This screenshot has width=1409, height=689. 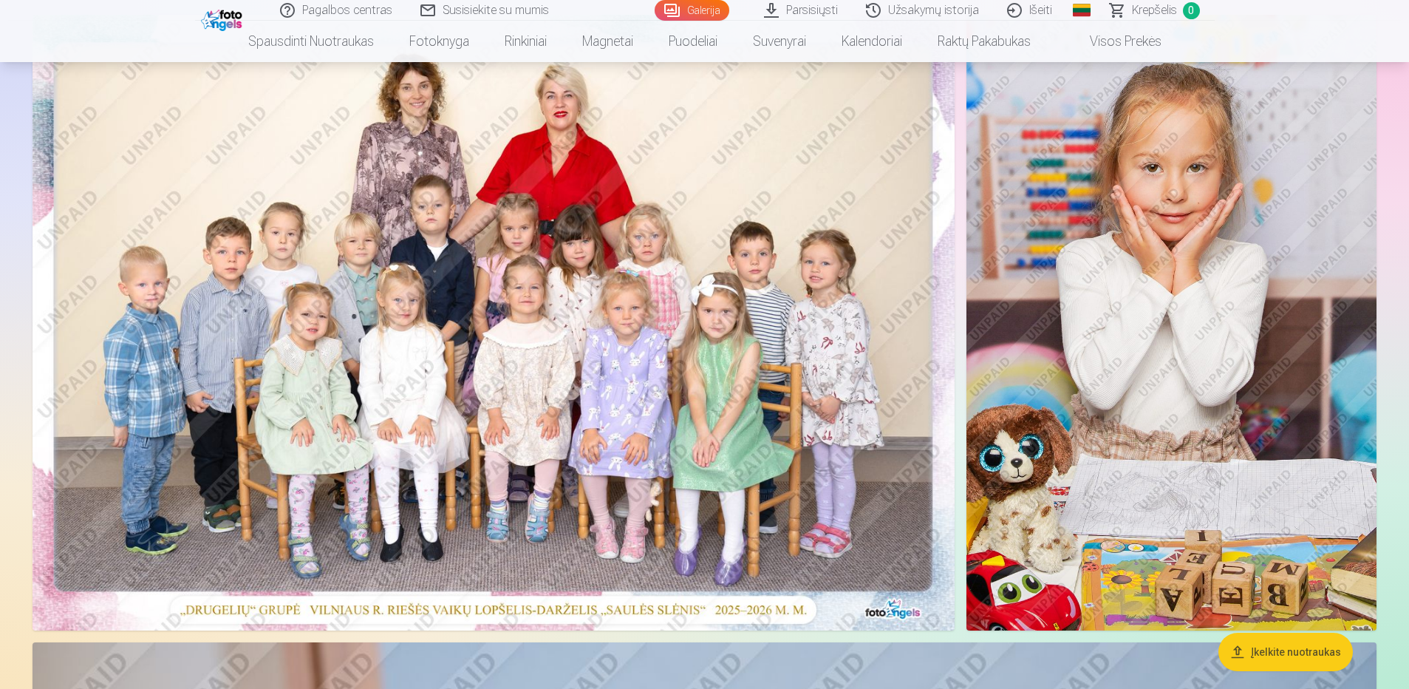 I want to click on a: Puodeliai, so click(x=693, y=41).